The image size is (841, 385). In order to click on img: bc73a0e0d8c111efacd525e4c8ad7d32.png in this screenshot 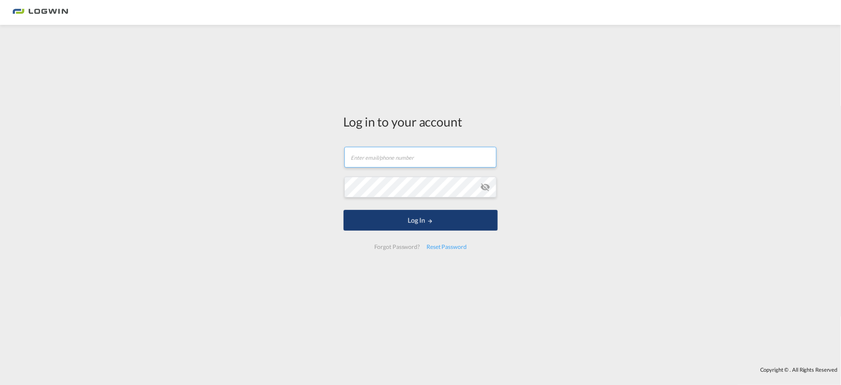, I will do `click(40, 12)`.